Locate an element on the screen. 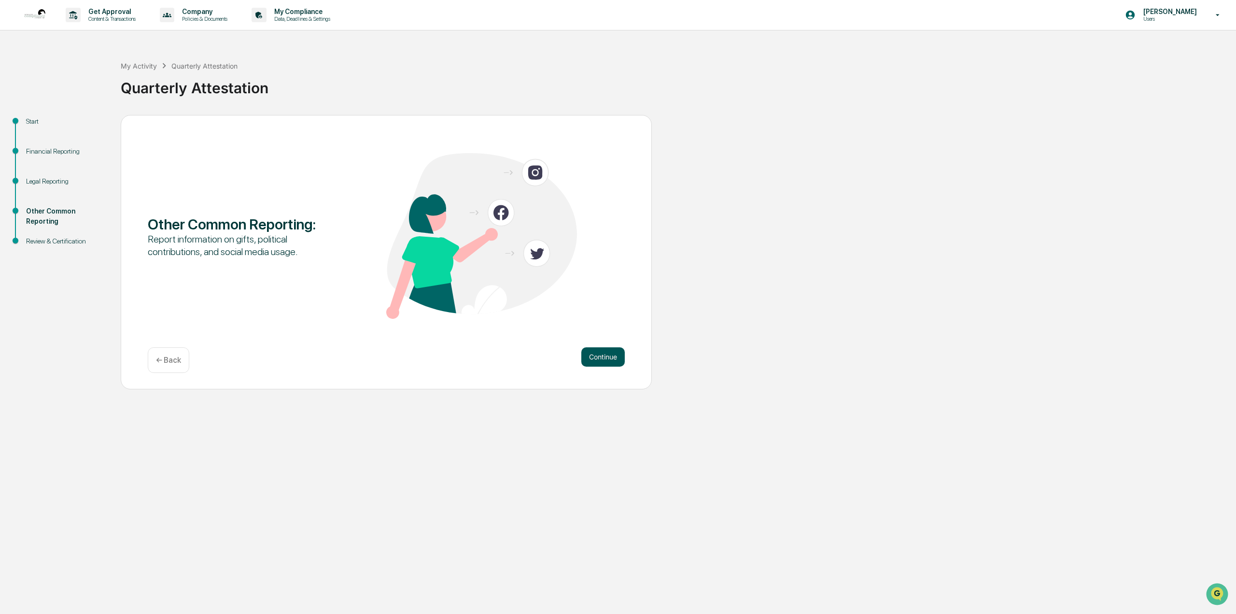 The image size is (1236, 614). div: Financial Reporting is located at coordinates (66, 151).